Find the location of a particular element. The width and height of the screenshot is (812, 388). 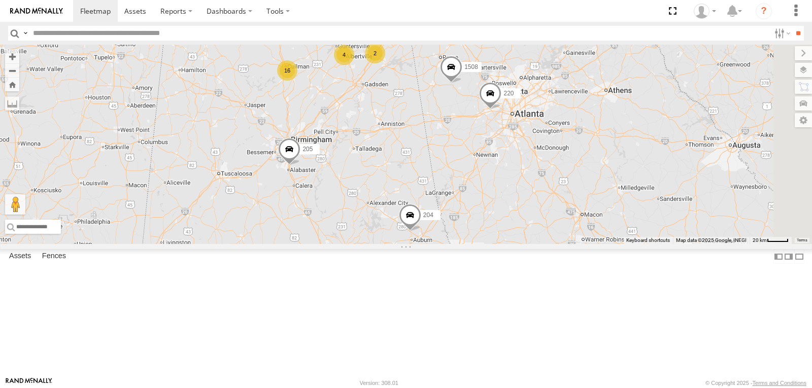

div: 4 is located at coordinates (344, 55).